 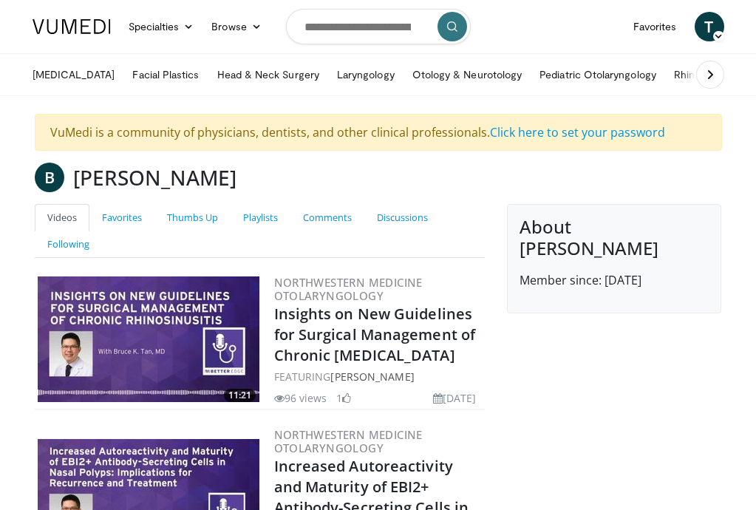 What do you see at coordinates (577, 132) in the screenshot?
I see `a: Click here to set your password` at bounding box center [577, 132].